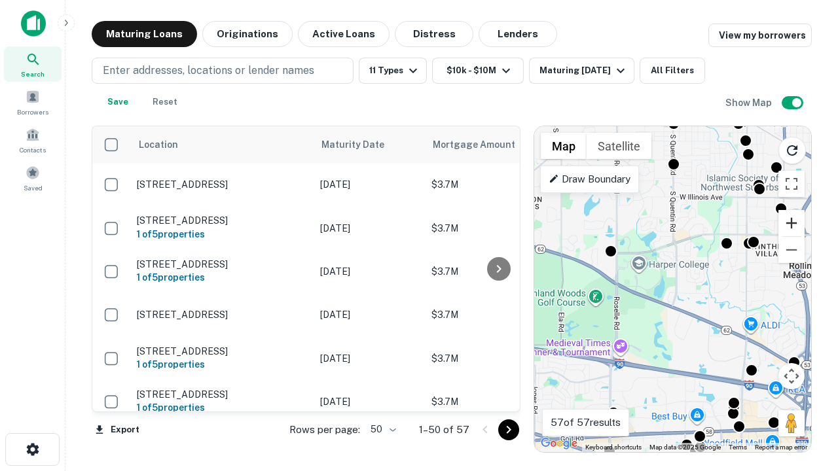  Describe the element at coordinates (325, 430) in the screenshot. I see `p: Rows per page:` at that location.